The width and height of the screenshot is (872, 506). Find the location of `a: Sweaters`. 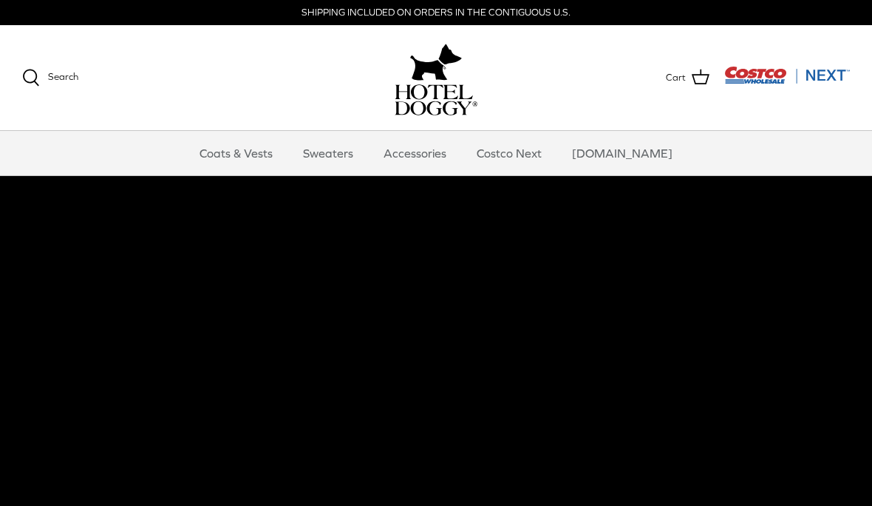

a: Sweaters is located at coordinates (328, 153).